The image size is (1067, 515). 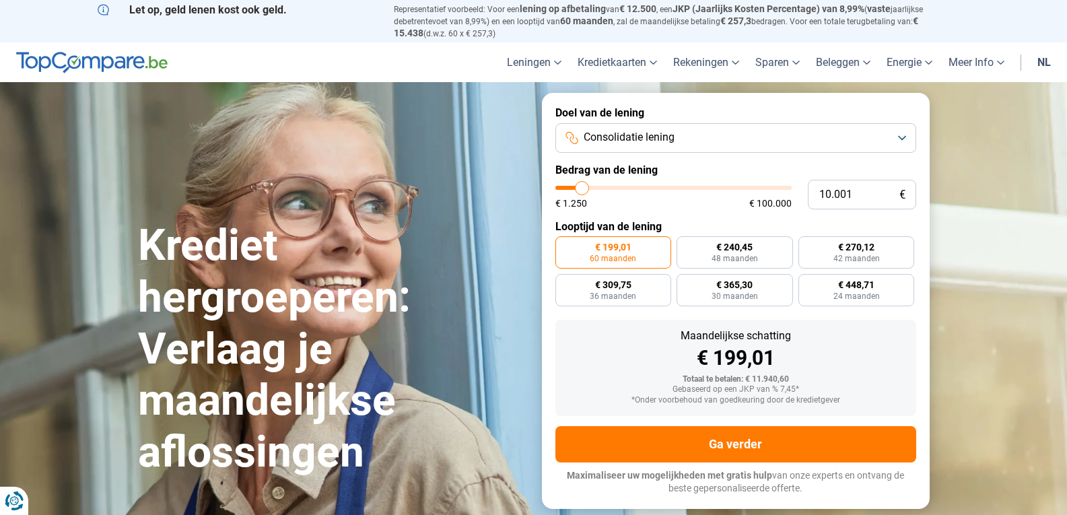 I want to click on span: € 257,3, so click(x=736, y=21).